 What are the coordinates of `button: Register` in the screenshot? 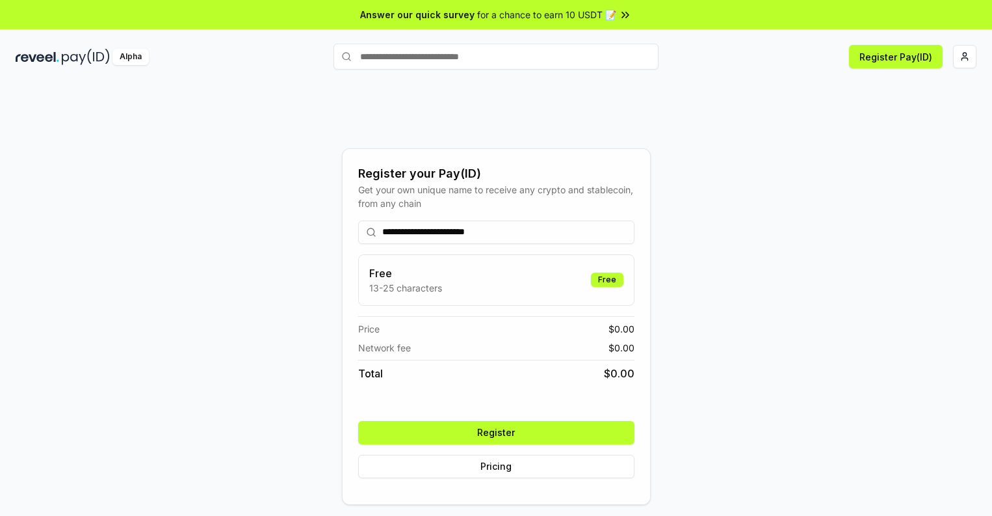 It's located at (496, 432).